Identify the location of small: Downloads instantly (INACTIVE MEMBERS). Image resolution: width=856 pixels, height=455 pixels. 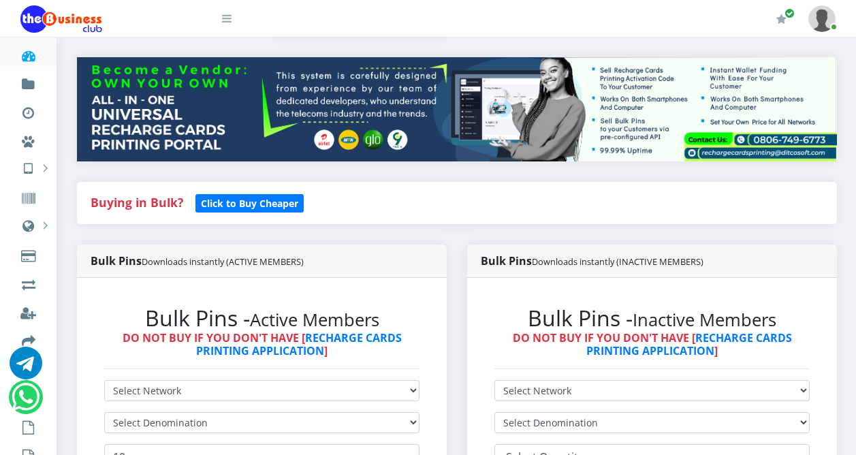
(618, 262).